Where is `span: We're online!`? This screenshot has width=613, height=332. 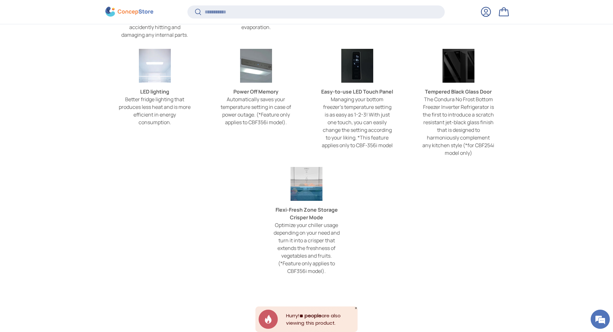
span: We're online! is located at coordinates (63, 113).